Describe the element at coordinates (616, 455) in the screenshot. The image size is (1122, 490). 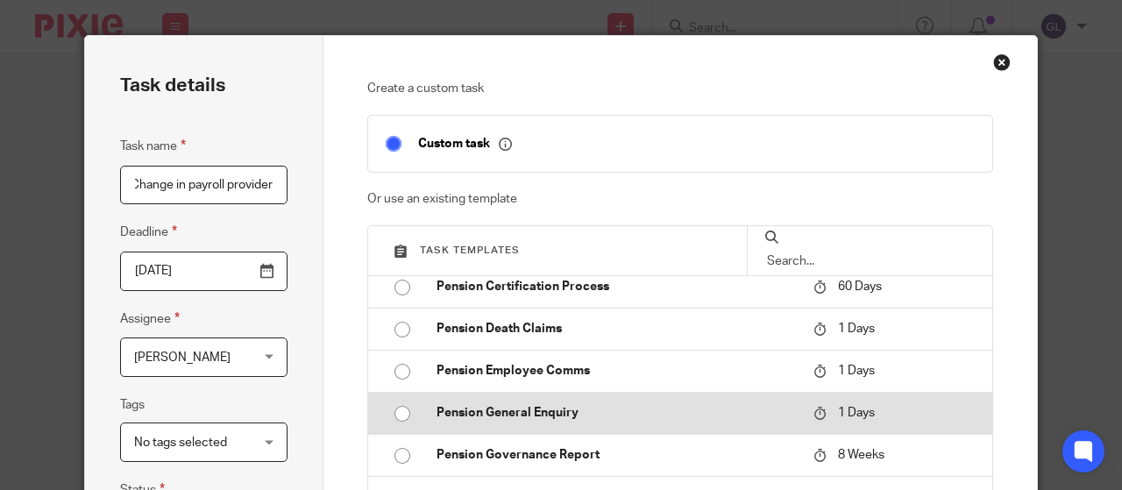
I see `p: Pension Governance Report` at that location.